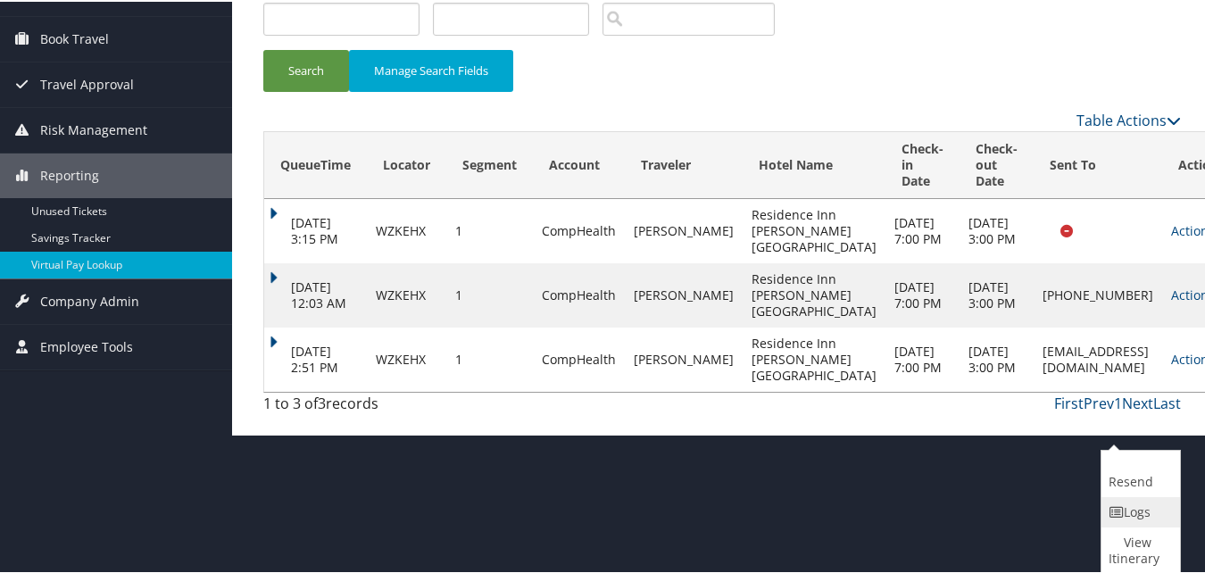 This screenshot has height=573, width=1205. I want to click on a: Next, so click(1138, 402).